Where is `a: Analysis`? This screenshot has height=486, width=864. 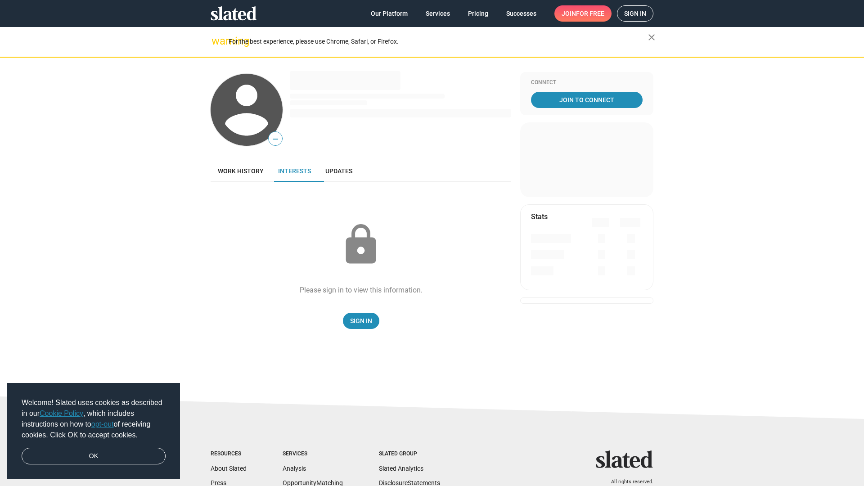 a: Analysis is located at coordinates (294, 469).